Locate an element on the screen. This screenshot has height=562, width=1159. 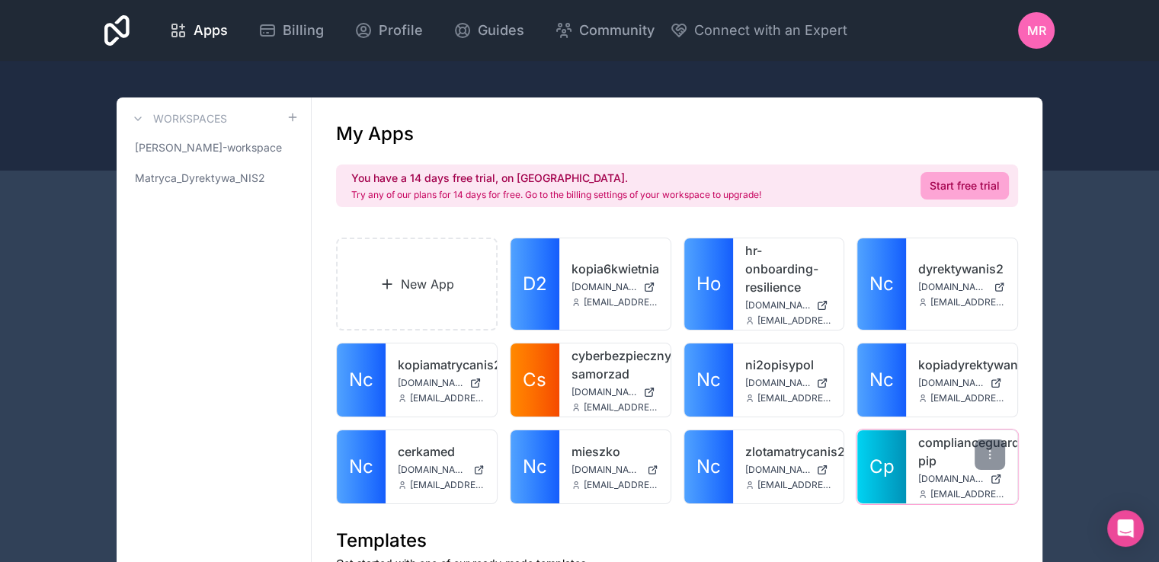
div: Open Intercom Messenger is located at coordinates (1125, 529).